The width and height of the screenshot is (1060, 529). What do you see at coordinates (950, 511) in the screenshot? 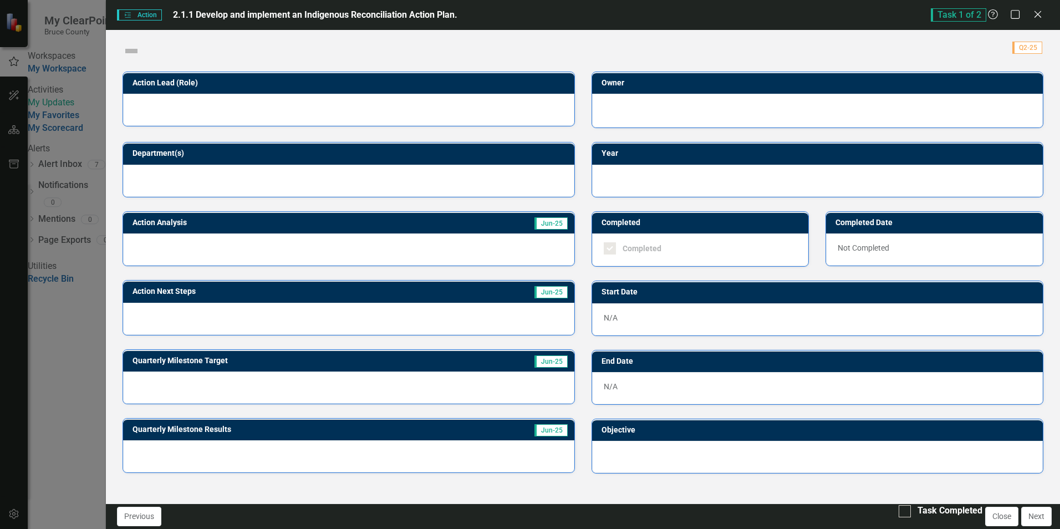
I see `div: Task Completed` at bounding box center [950, 511].